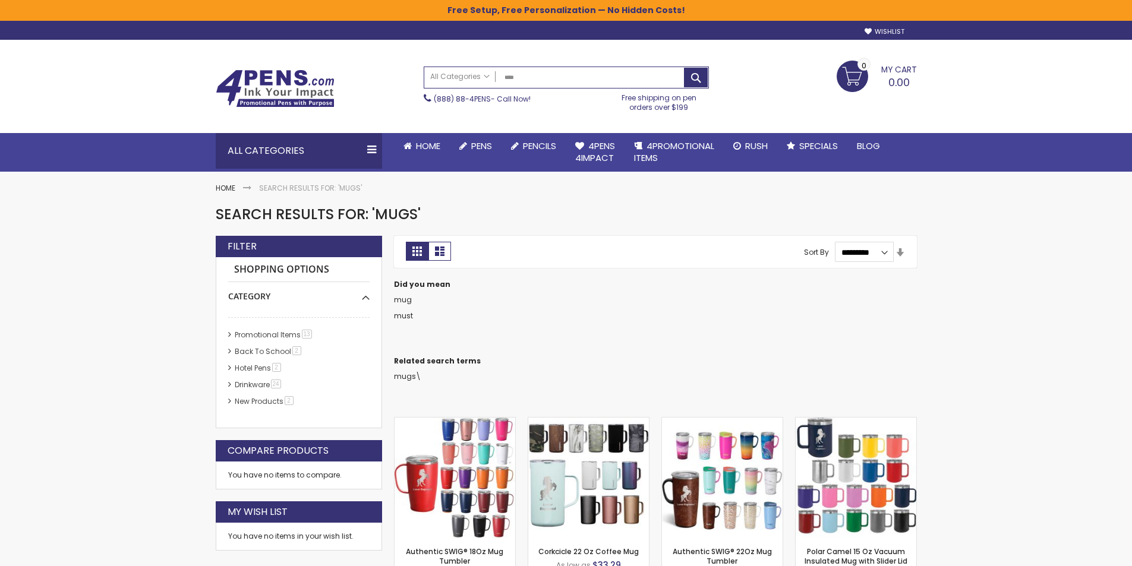 The image size is (1132, 566). What do you see at coordinates (403, 299) in the screenshot?
I see `a: mug` at bounding box center [403, 299].